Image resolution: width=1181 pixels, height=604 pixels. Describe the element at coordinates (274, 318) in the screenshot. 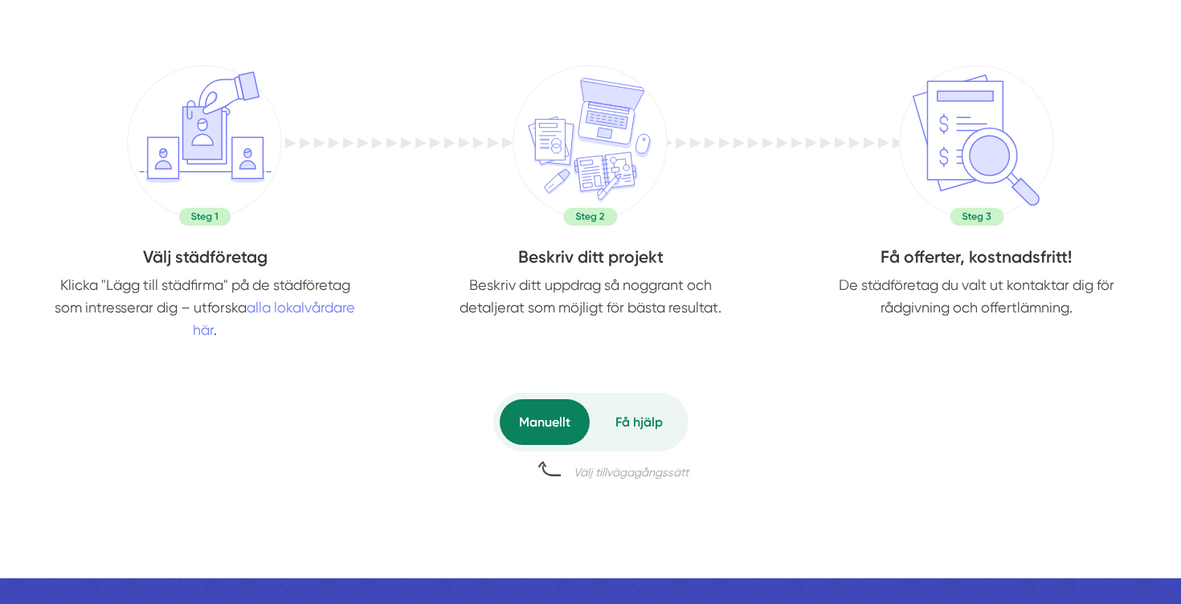

I see `a: alla lokalvårdare här` at that location.